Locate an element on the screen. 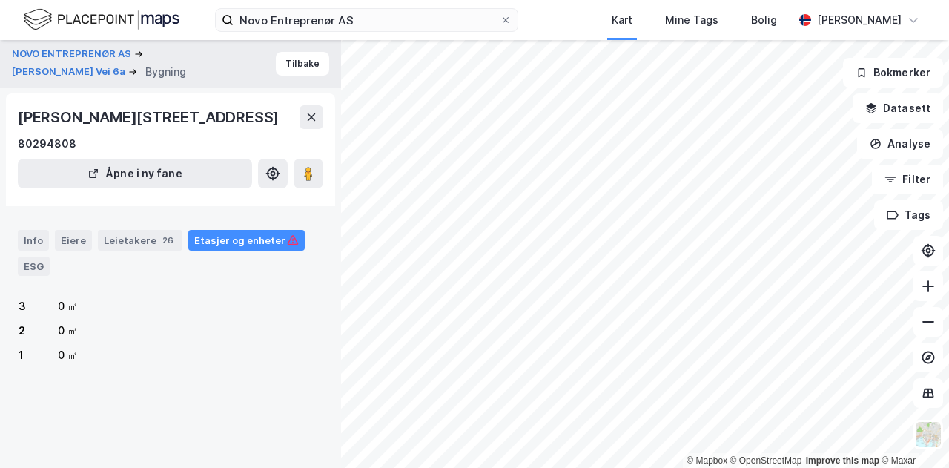 This screenshot has height=468, width=949. a: Improve this map is located at coordinates (843, 461).